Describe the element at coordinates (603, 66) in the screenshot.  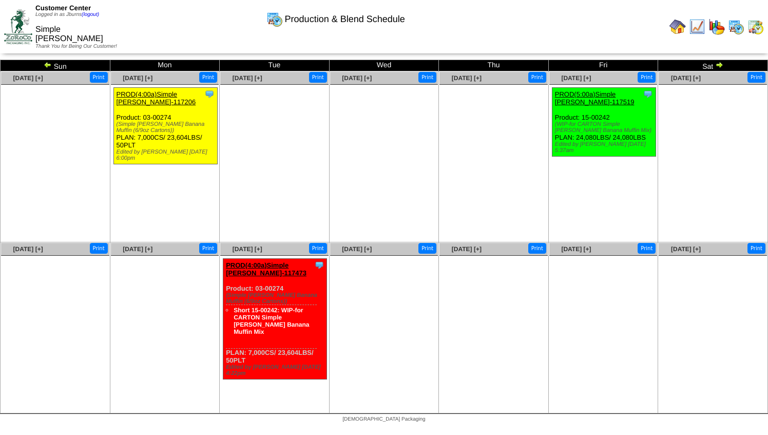
I see `td: Fri` at that location.